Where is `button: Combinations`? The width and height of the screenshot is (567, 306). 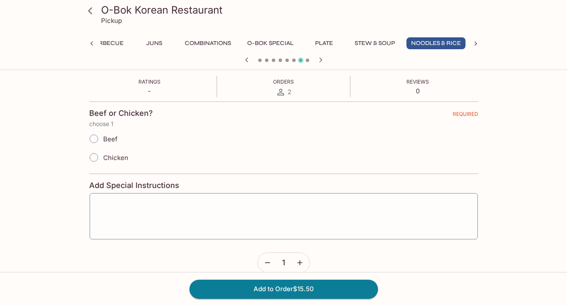
button: Combinations is located at coordinates (208, 43).